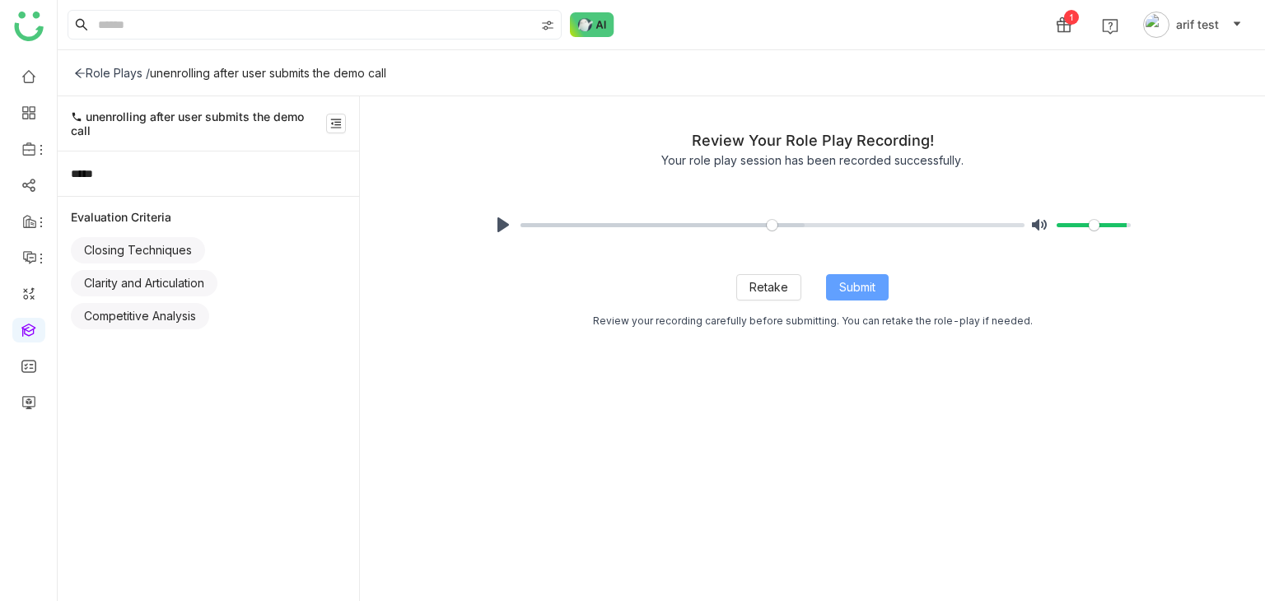 This screenshot has height=601, width=1265. What do you see at coordinates (187, 124) in the screenshot?
I see `span: unenrolling after user submits the demo call` at bounding box center [187, 124].